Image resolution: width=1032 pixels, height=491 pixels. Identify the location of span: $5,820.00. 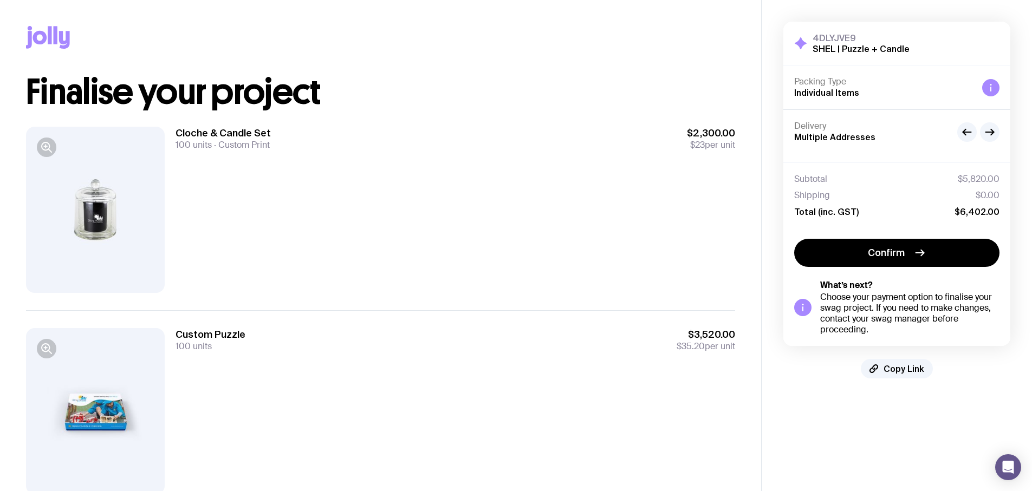
(978, 179).